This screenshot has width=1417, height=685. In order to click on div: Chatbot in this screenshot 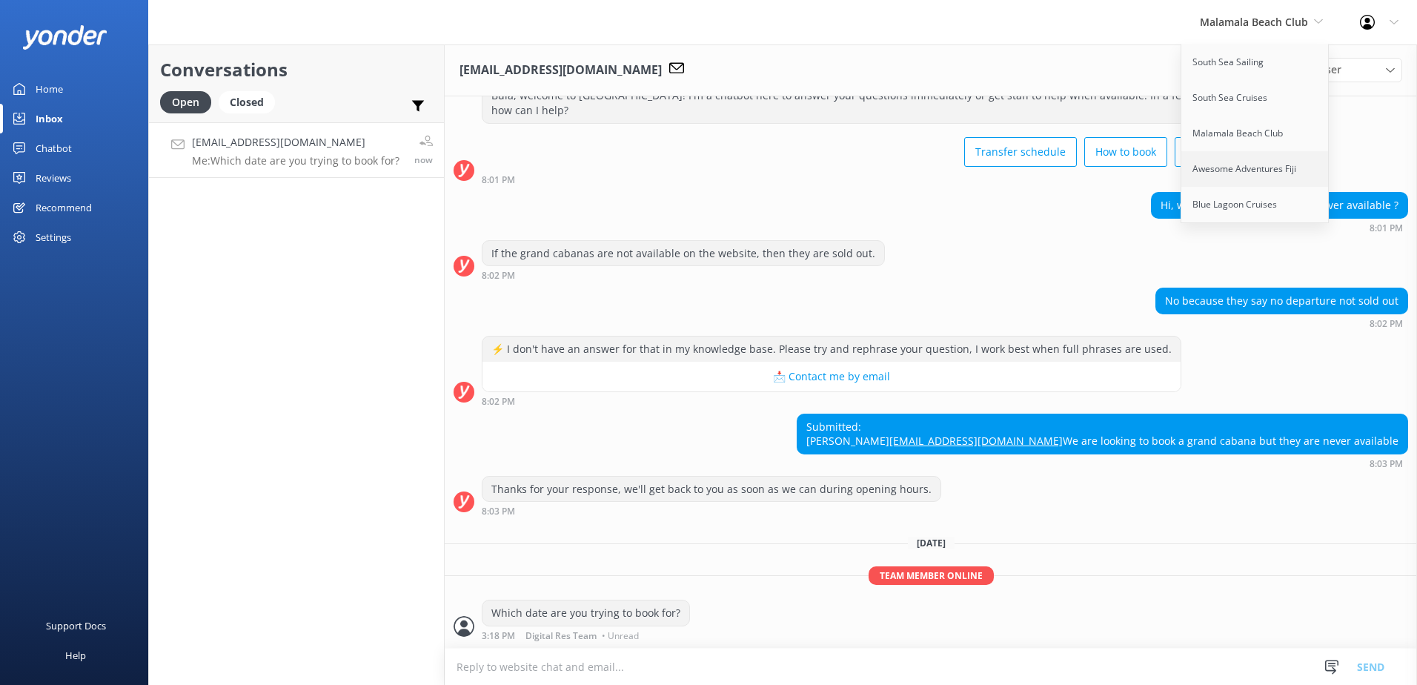, I will do `click(53, 148)`.